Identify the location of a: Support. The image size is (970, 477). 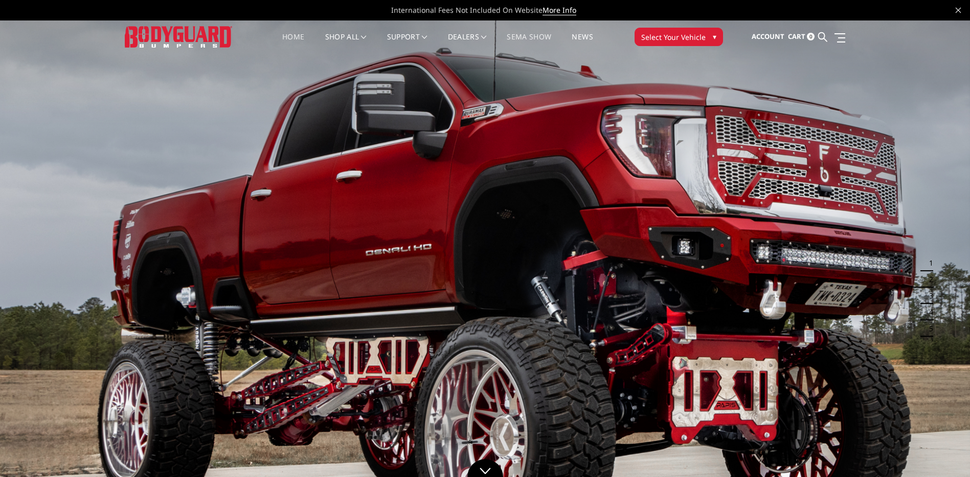
(407, 43).